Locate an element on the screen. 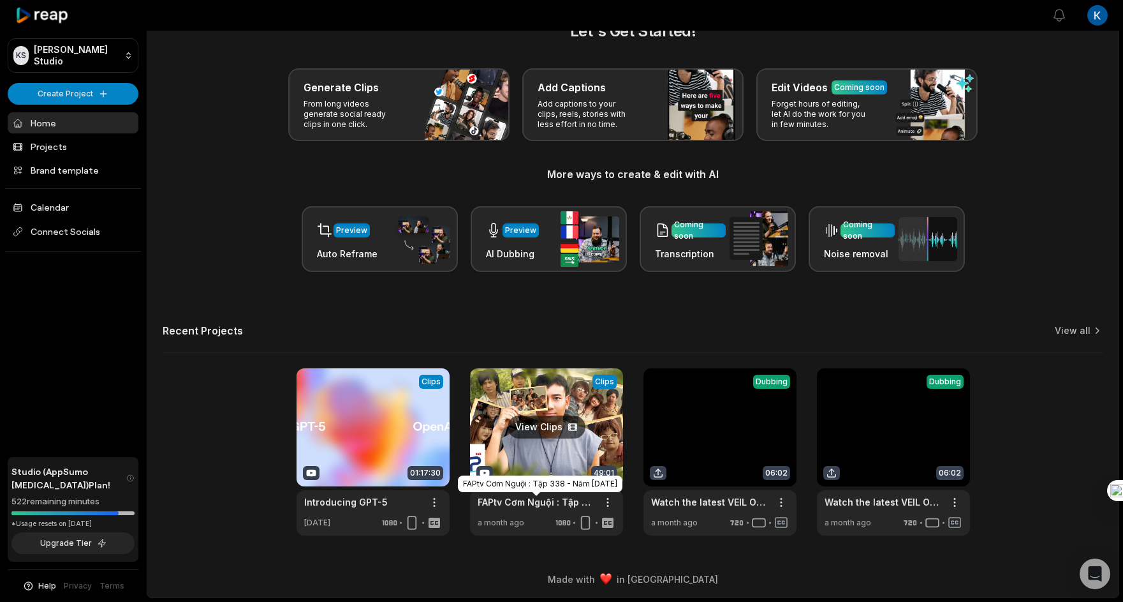 This screenshot has width=1123, height=602. p: Add captions to your clips, reels, stories with less effort in no time. is located at coordinates (587, 114).